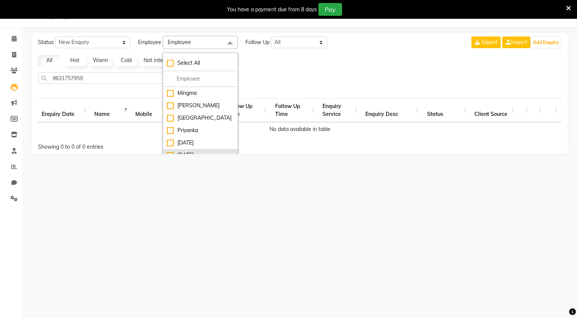  What do you see at coordinates (392, 110) in the screenshot?
I see `th: Enquiry Desc: activate to sort column ascending` at bounding box center [392, 110].